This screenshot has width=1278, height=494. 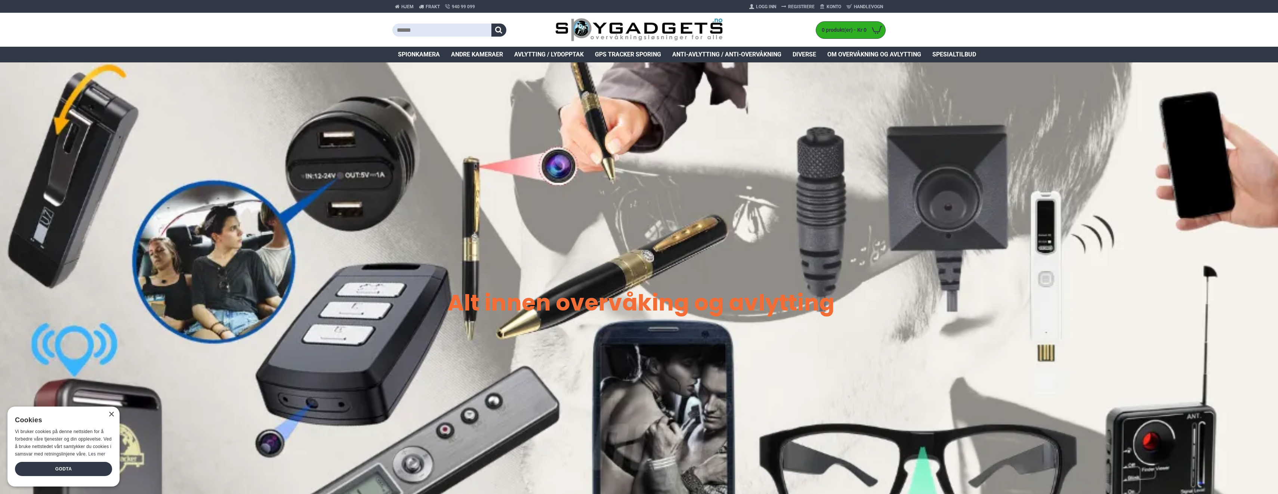 What do you see at coordinates (766, 7) in the screenshot?
I see `span: Logg Inn` at bounding box center [766, 7].